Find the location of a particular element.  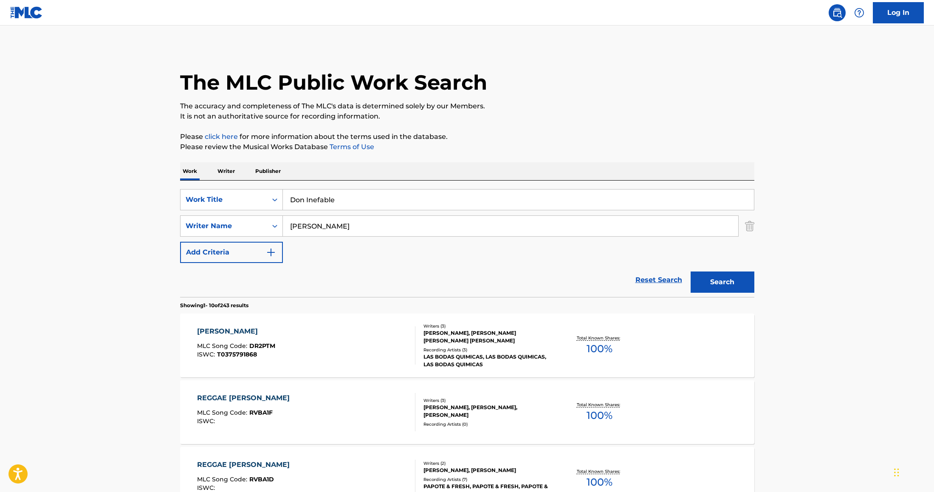

p: Publisher is located at coordinates (268, 171).